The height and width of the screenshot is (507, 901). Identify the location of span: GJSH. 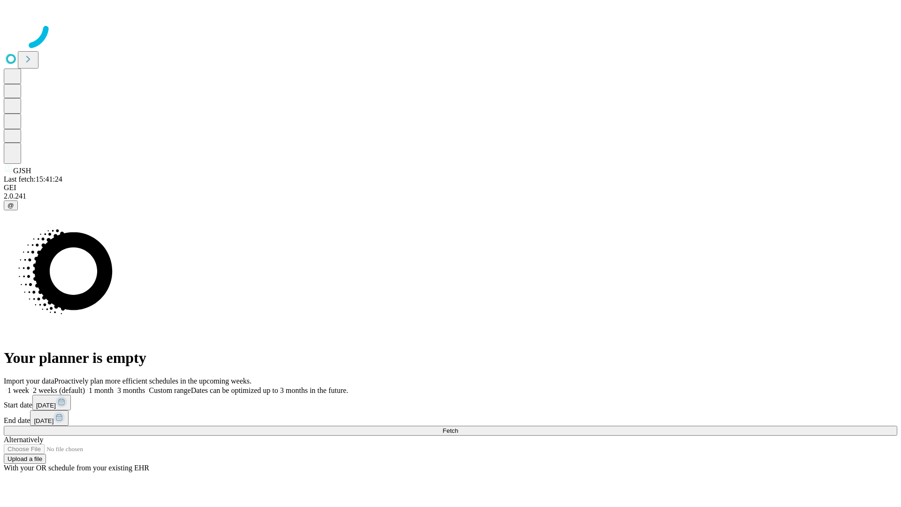
(22, 170).